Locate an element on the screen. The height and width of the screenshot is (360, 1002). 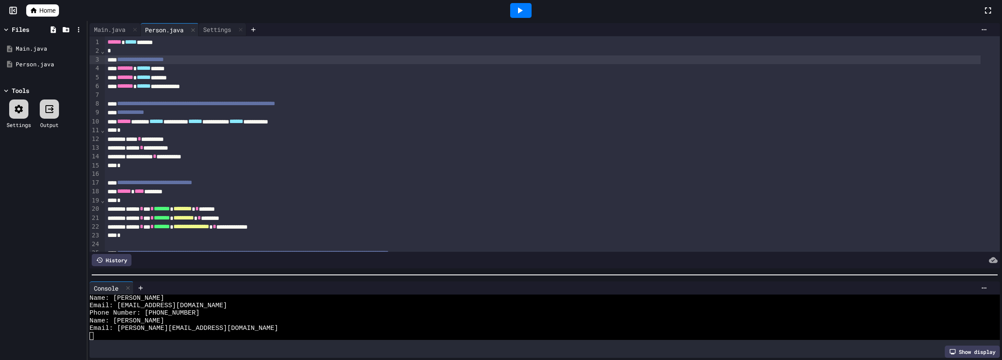
div: 14 is located at coordinates (95, 157).